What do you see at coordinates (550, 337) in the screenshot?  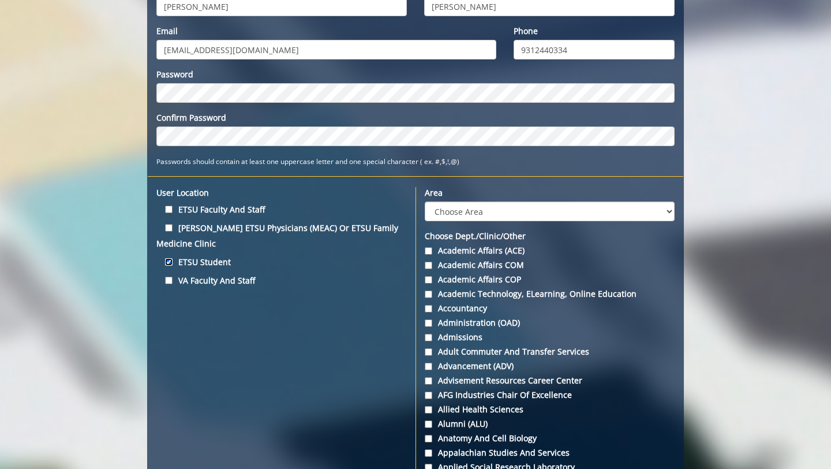 I see `label: Admissions` at bounding box center [550, 337].